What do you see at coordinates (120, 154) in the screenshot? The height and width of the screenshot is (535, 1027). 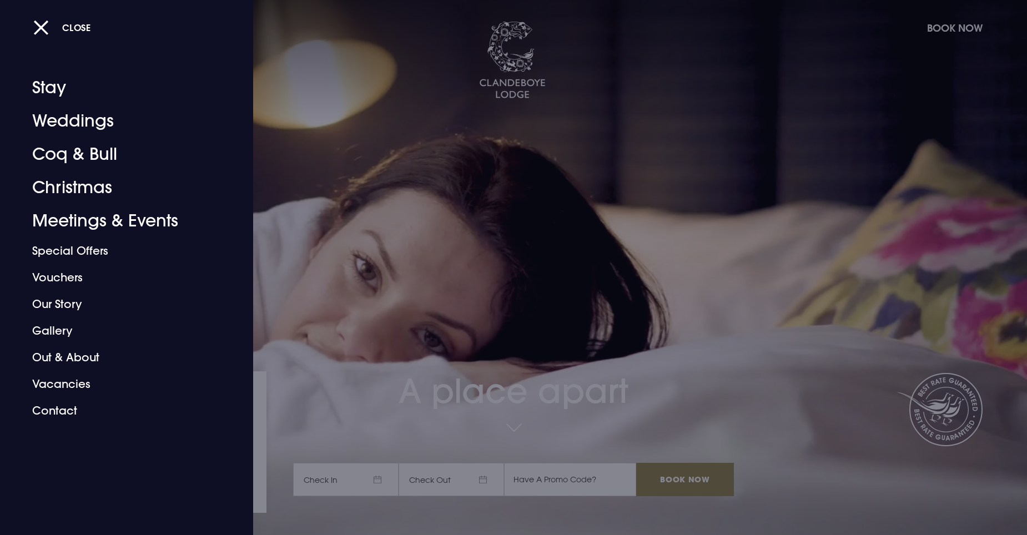 I see `a: Coq & Bull` at bounding box center [120, 154].